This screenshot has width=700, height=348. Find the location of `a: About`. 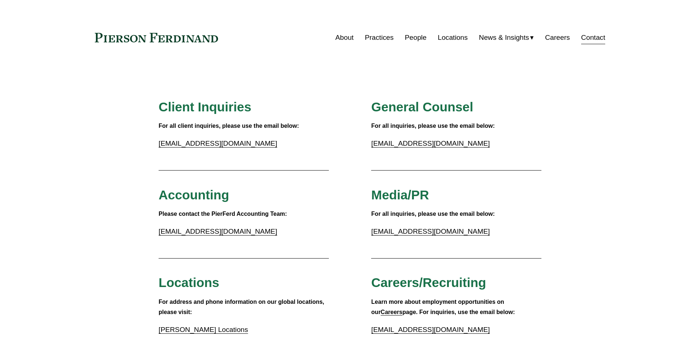

a: About is located at coordinates (345, 38).